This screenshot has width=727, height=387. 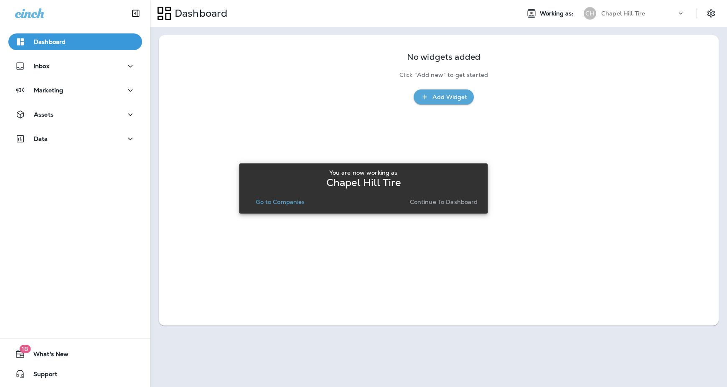 What do you see at coordinates (590, 13) in the screenshot?
I see `div: CH` at bounding box center [590, 13].